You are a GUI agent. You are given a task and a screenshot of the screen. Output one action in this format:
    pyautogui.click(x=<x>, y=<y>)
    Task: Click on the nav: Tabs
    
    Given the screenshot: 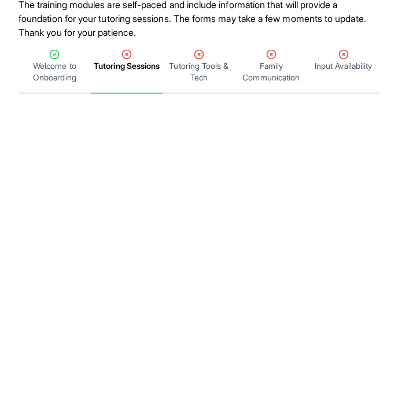 What is the action you would take?
    pyautogui.click(x=199, y=67)
    